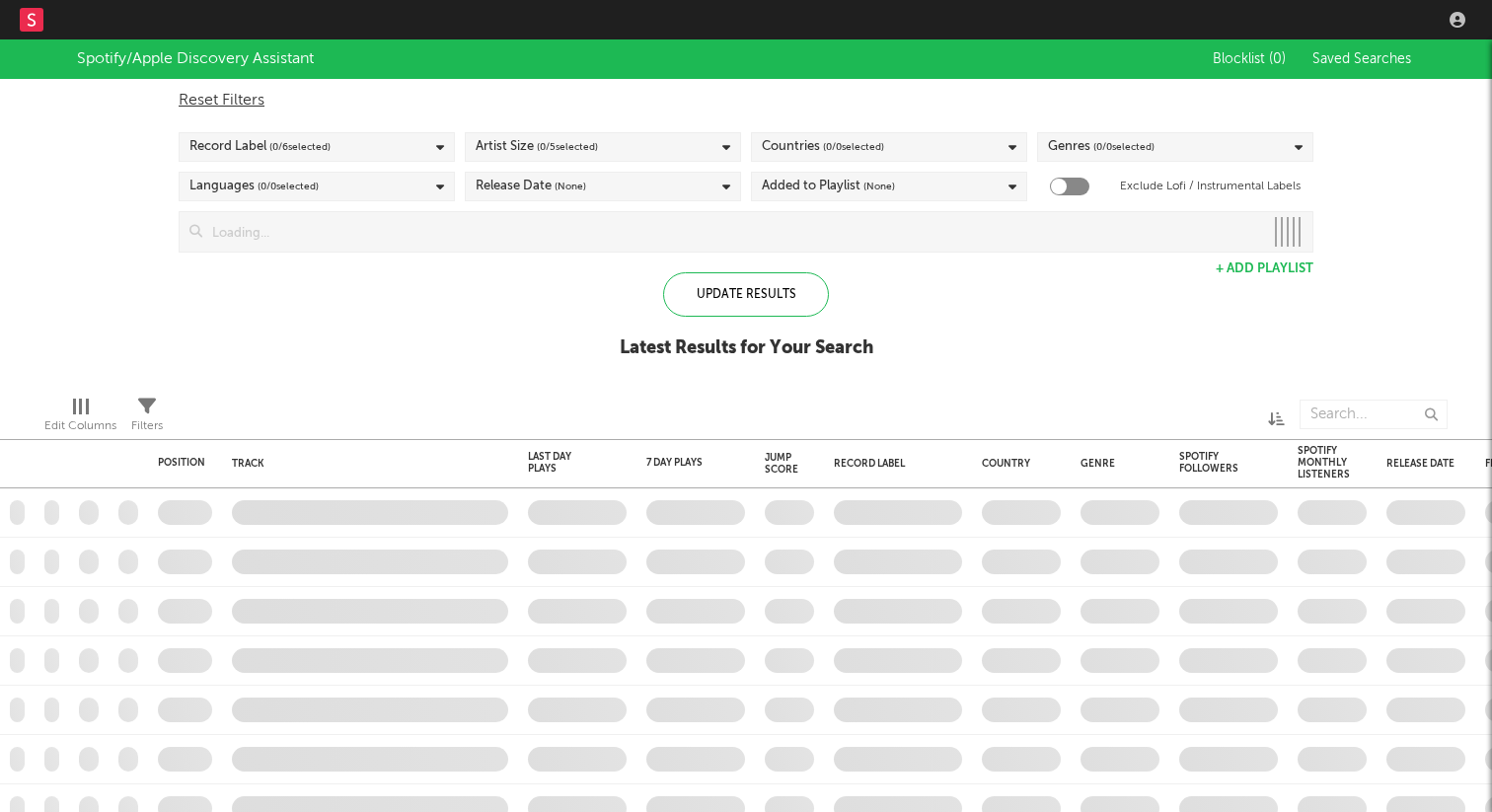  I want to click on div: Jump Score, so click(782, 463).